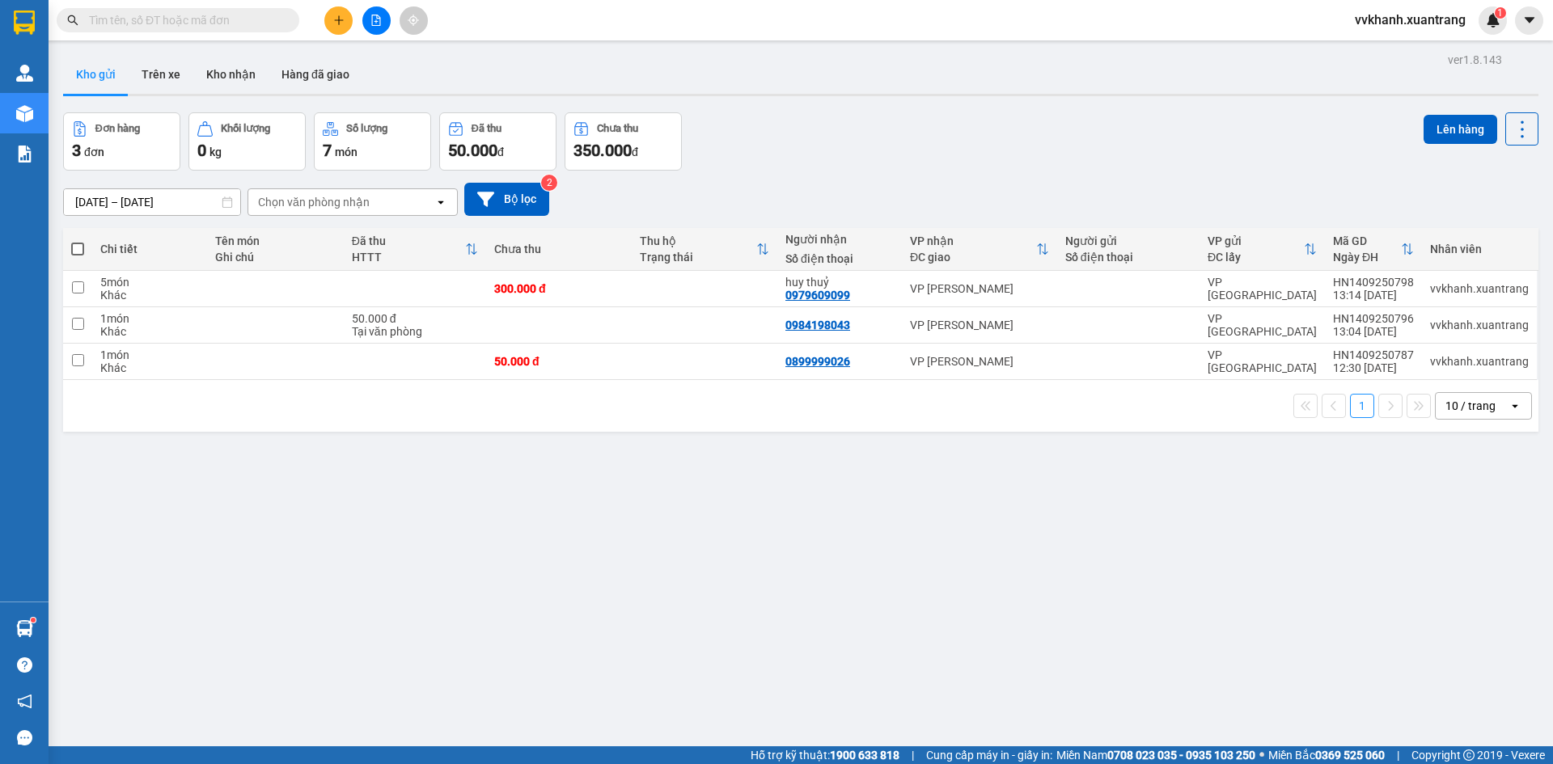  Describe the element at coordinates (818, 362) in the screenshot. I see `div: 0899999026` at that location.